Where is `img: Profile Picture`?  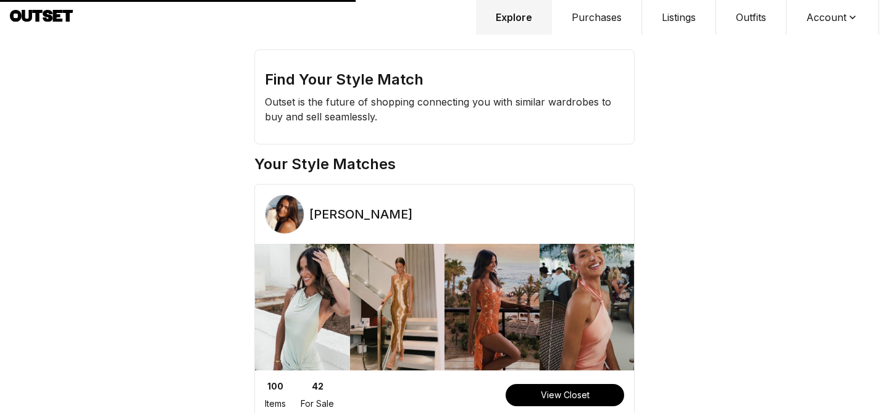
img: Profile Picture is located at coordinates (285, 214).